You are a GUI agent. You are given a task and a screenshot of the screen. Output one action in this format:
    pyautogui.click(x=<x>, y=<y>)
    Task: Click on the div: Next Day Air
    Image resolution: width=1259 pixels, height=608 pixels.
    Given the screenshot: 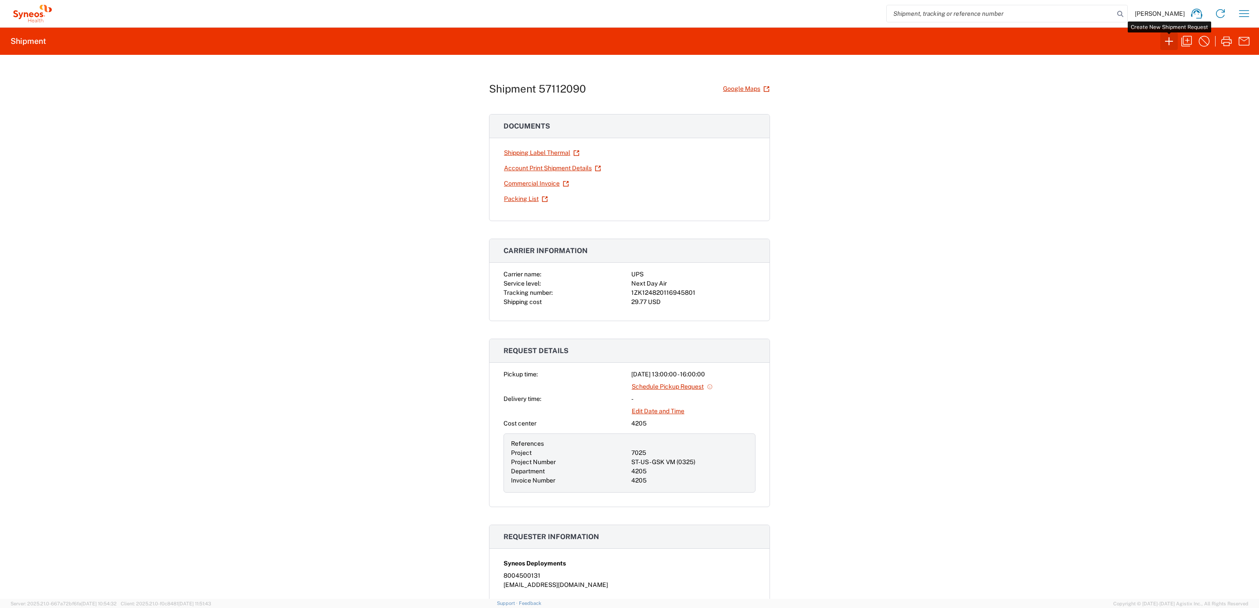 What is the action you would take?
    pyautogui.click(x=693, y=284)
    